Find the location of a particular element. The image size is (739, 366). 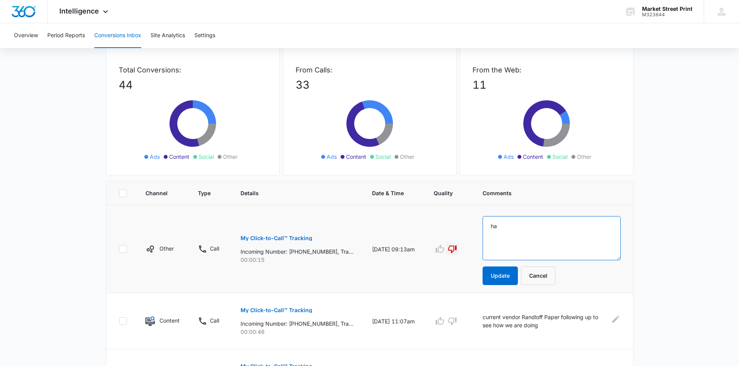

button: Site Analytics is located at coordinates (168, 36).